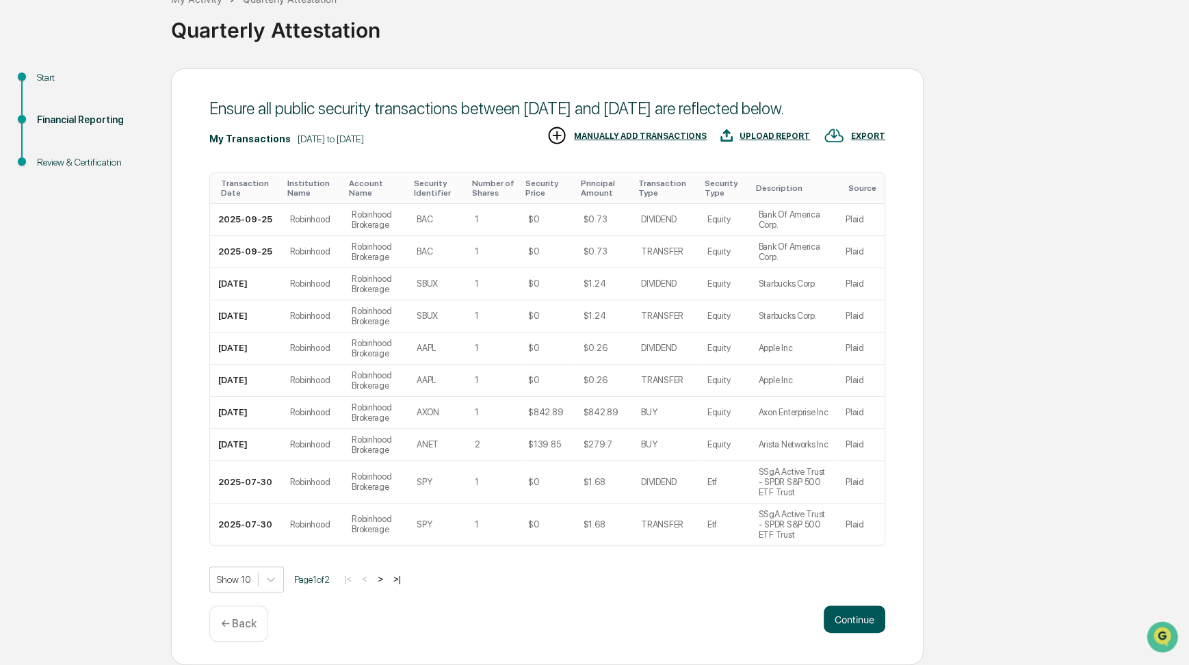  I want to click on button: Continue, so click(855, 619).